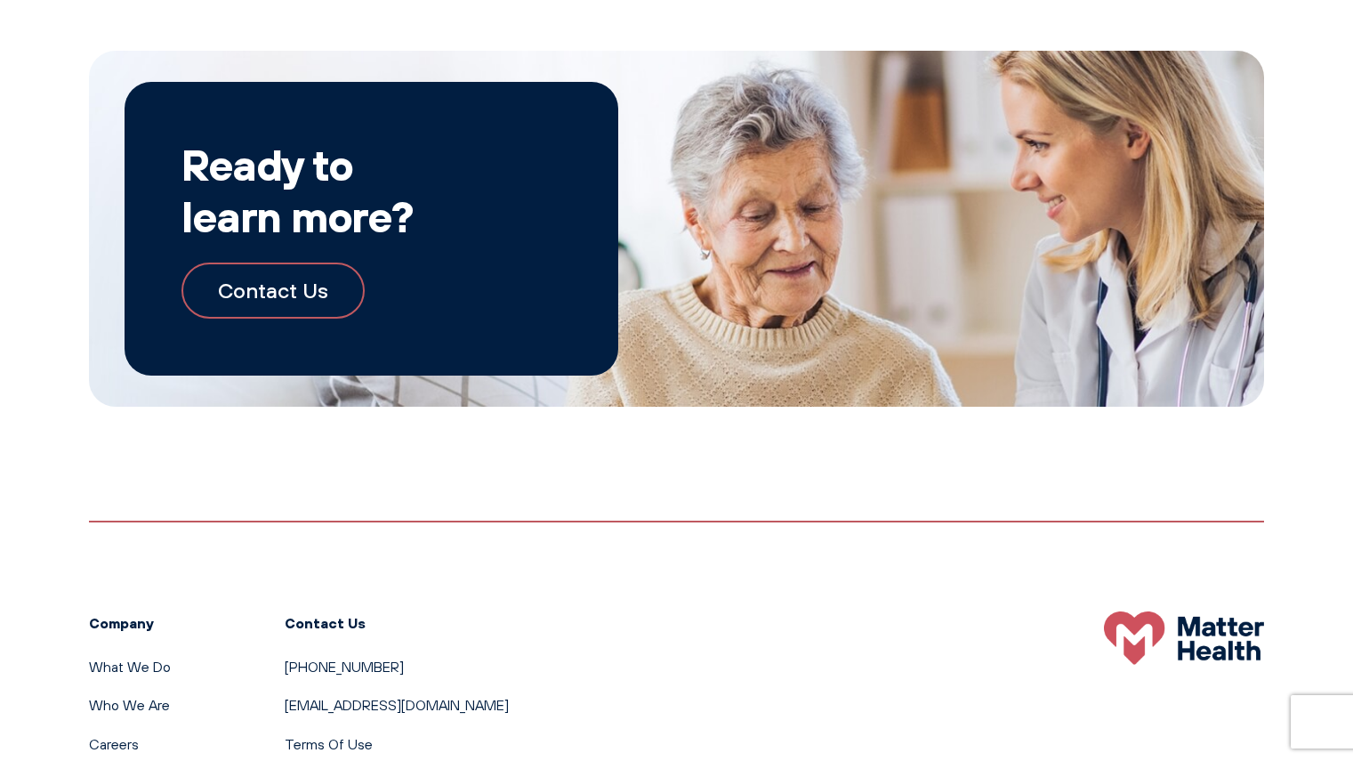 This screenshot has height=761, width=1353. Describe the element at coordinates (114, 744) in the screenshot. I see `a: Careers` at that location.